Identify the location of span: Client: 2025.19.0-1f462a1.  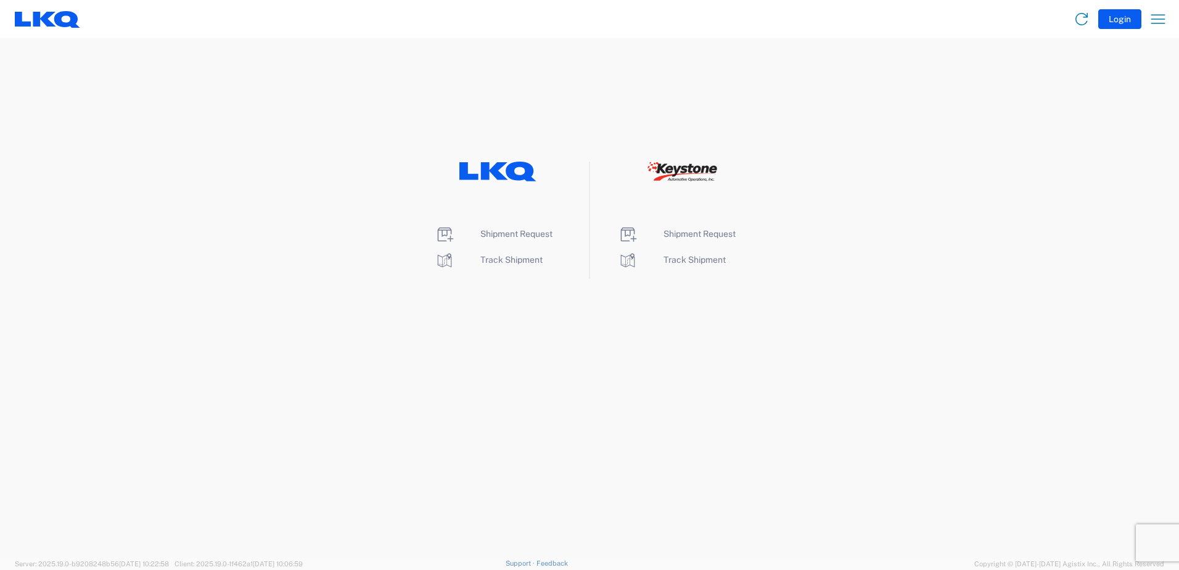
(239, 563).